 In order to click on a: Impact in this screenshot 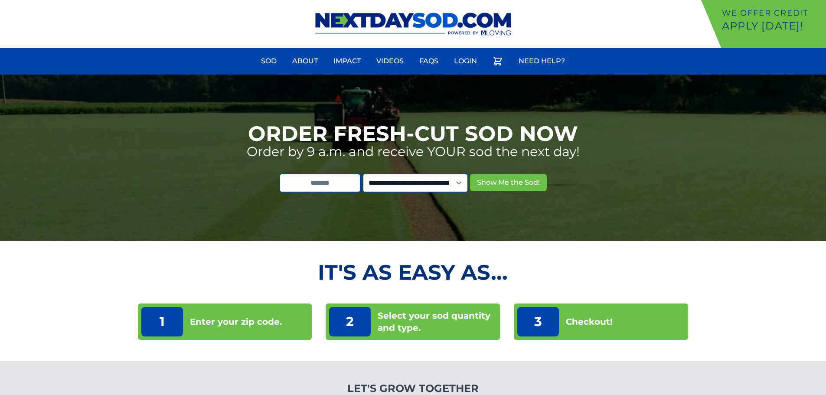, I will do `click(347, 61)`.